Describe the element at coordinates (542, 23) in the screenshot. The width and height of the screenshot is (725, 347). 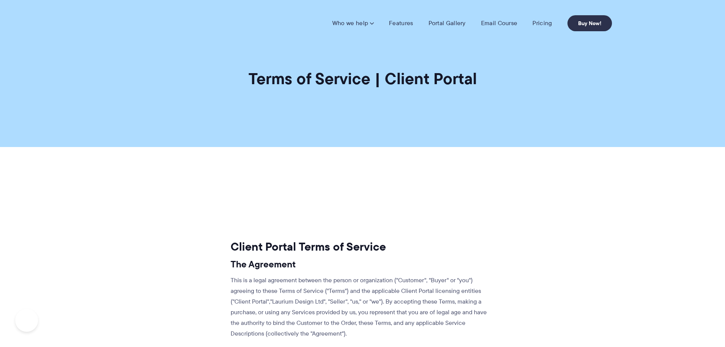
I see `a: Pricing` at that location.